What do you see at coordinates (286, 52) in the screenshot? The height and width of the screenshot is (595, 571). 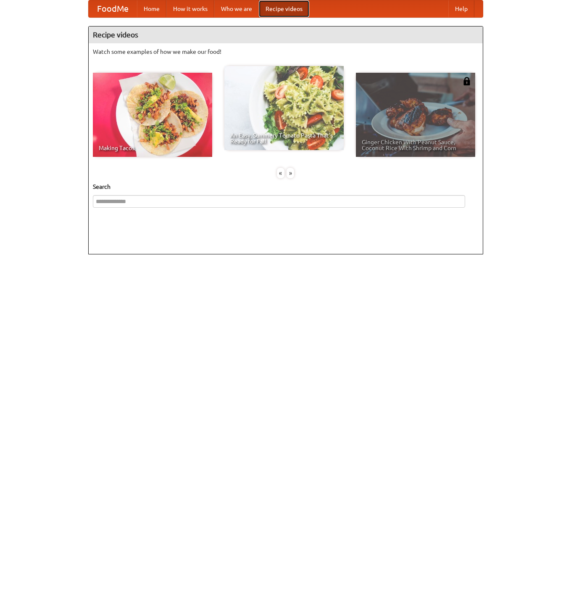 I see `p: Watch some examples of how we make our food!` at bounding box center [286, 52].